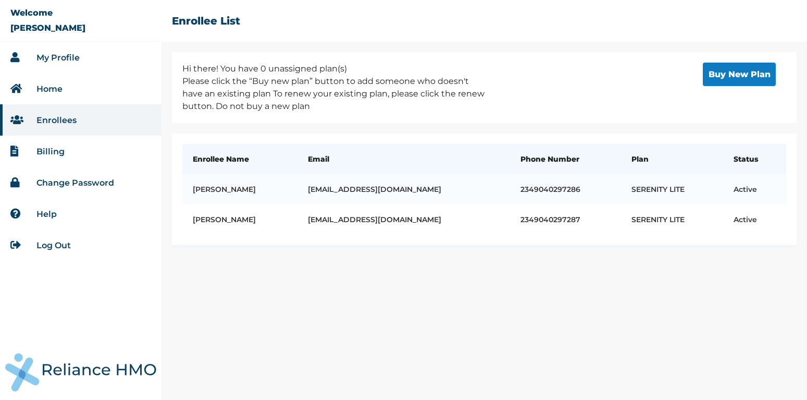 The image size is (807, 400). Describe the element at coordinates (566, 189) in the screenshot. I see `td: 2349040297286` at that location.